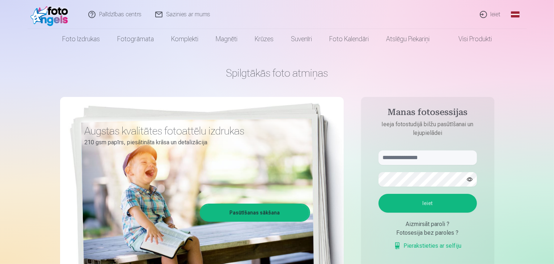 The width and height of the screenshot is (554, 264). Describe the element at coordinates (349, 39) in the screenshot. I see `a: Foto kalendāri` at that location.